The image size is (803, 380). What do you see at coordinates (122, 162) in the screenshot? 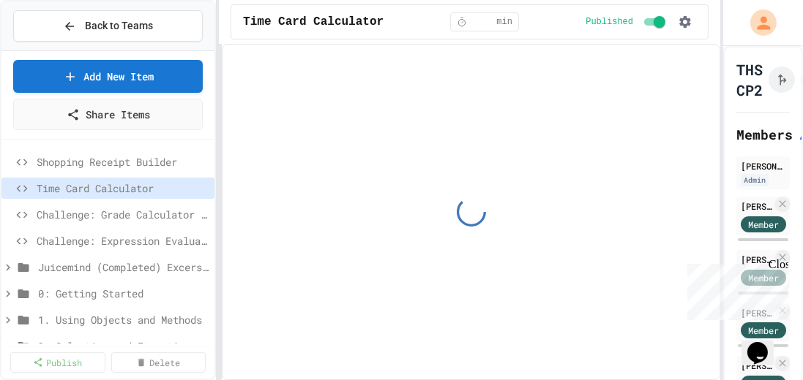
I see `span: Shopping Receipt Builder` at bounding box center [122, 162].